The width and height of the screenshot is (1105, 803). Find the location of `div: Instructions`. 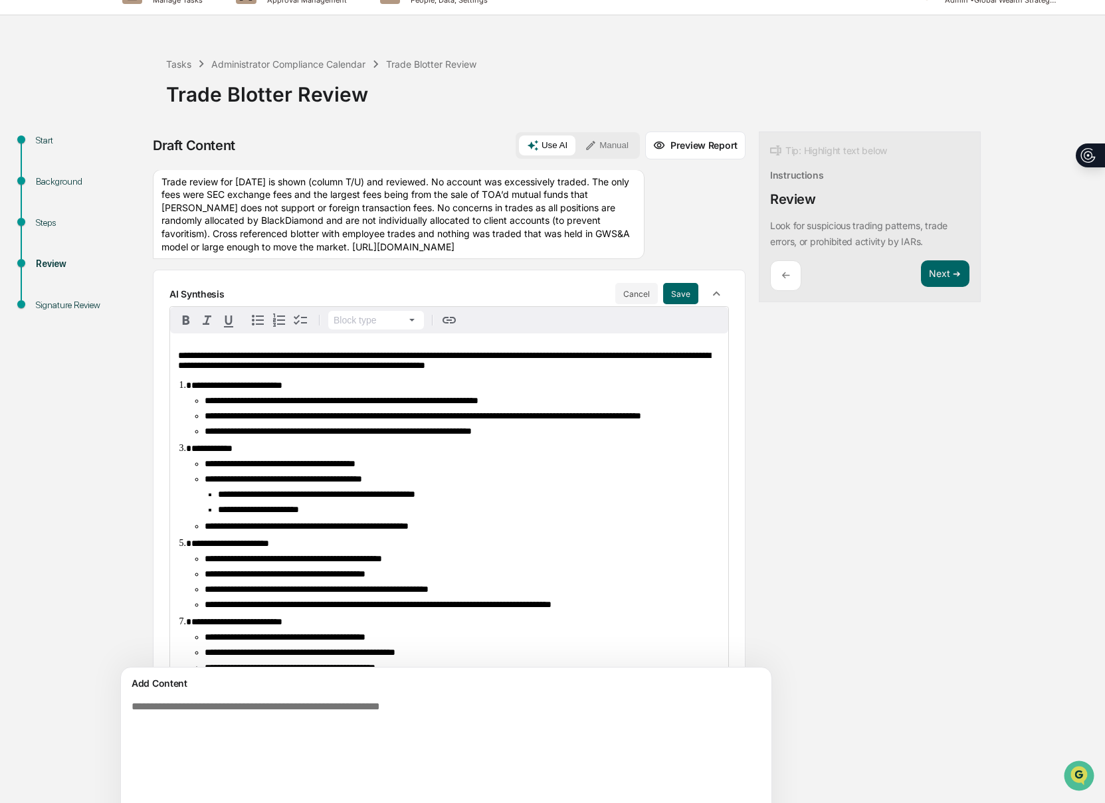

div: Instructions is located at coordinates (797, 175).